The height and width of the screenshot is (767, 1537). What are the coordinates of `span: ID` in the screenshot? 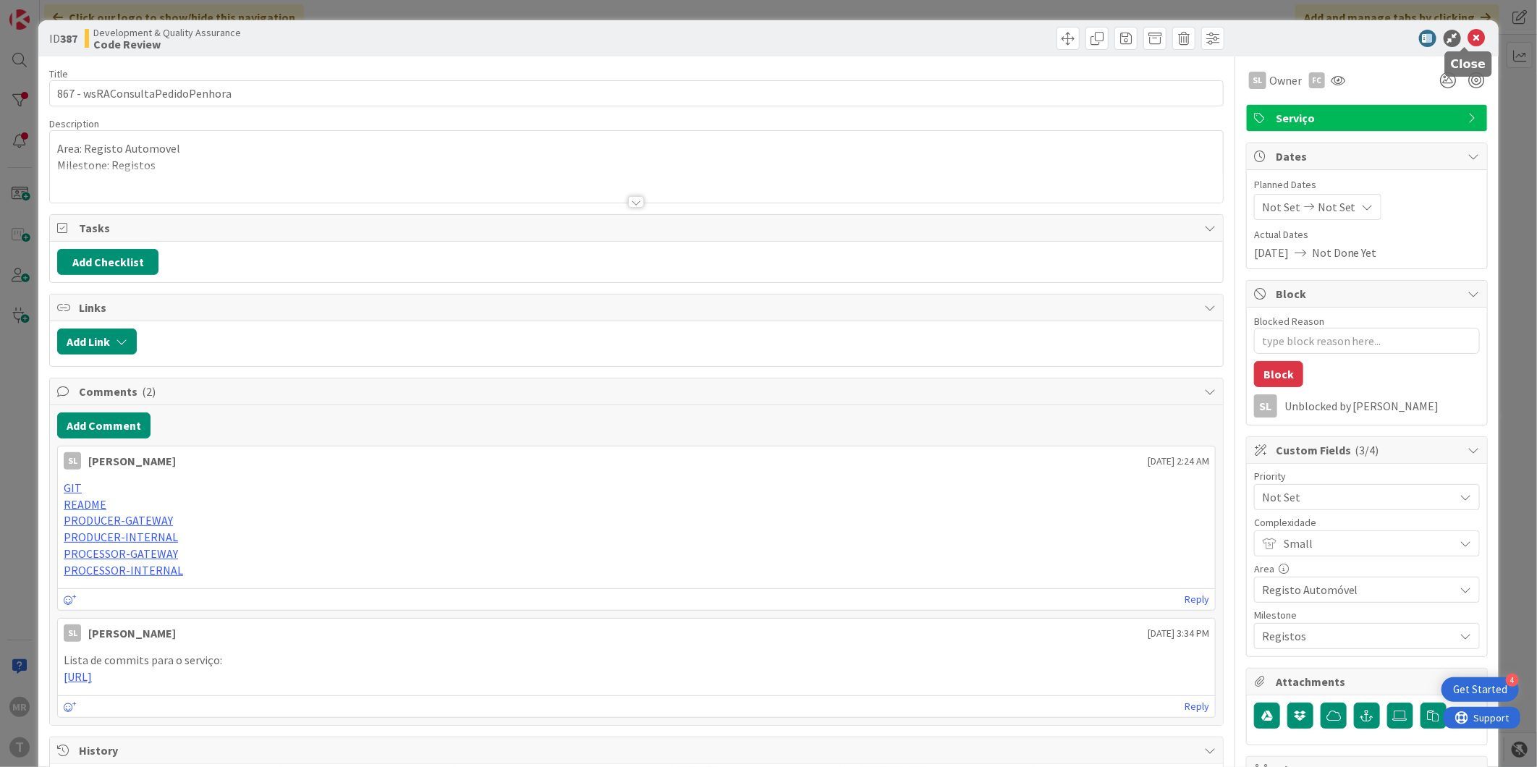 It's located at (63, 38).